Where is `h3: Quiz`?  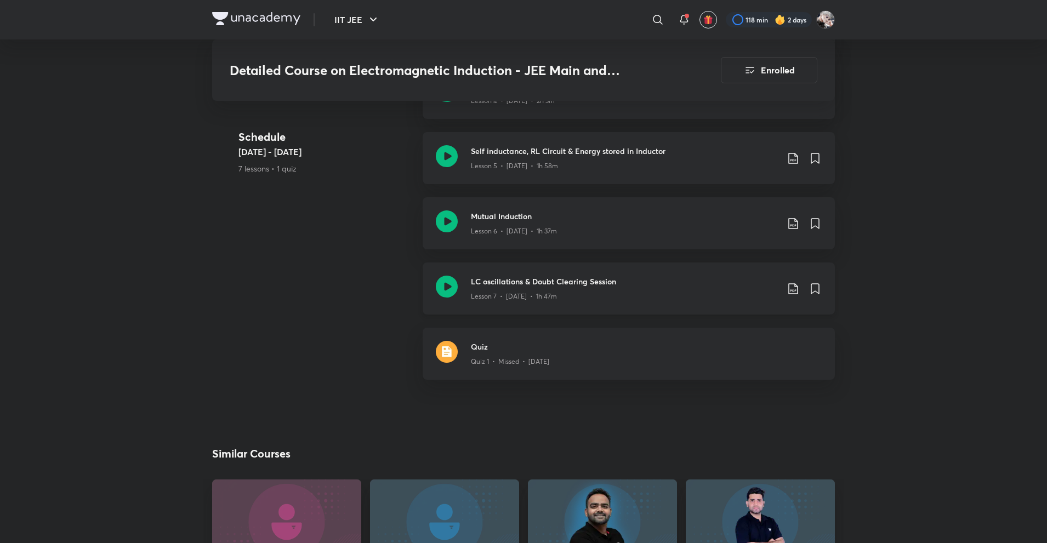 h3: Quiz is located at coordinates (647, 347).